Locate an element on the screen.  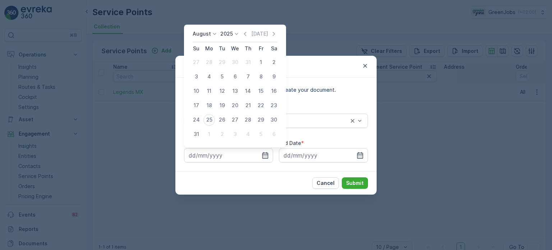
div: 22 is located at coordinates (261, 105).